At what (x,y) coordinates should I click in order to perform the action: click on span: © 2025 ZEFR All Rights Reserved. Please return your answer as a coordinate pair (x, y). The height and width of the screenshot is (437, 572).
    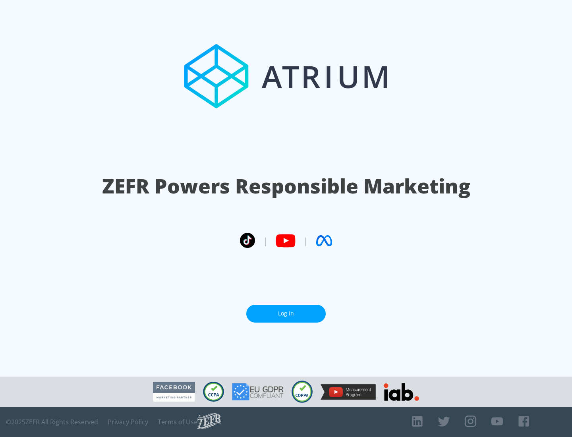
    Looking at the image, I should click on (52, 422).